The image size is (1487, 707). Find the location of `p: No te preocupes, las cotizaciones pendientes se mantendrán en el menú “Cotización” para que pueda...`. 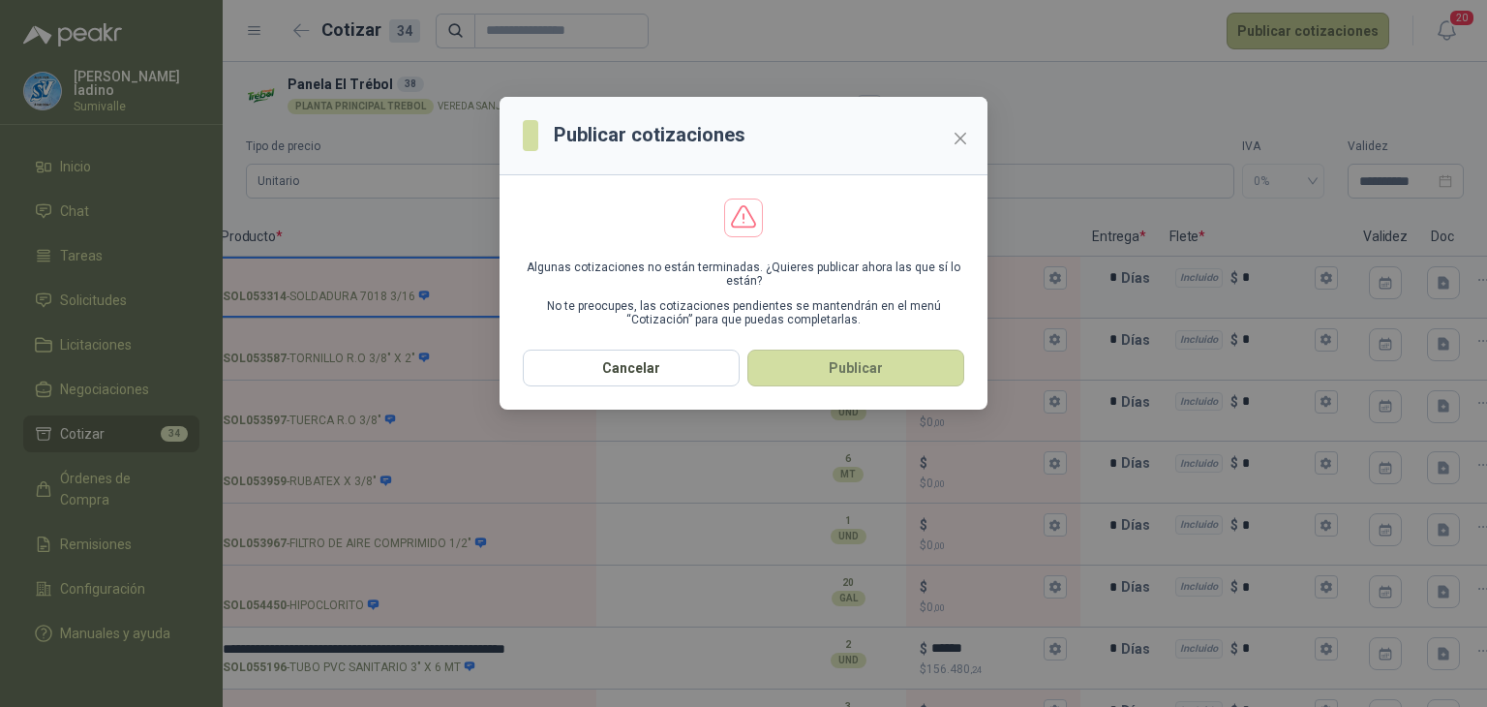

p: No te preocupes, las cotizaciones pendientes se mantendrán en el menú “Cotización” para que pueda... is located at coordinates (743, 313).